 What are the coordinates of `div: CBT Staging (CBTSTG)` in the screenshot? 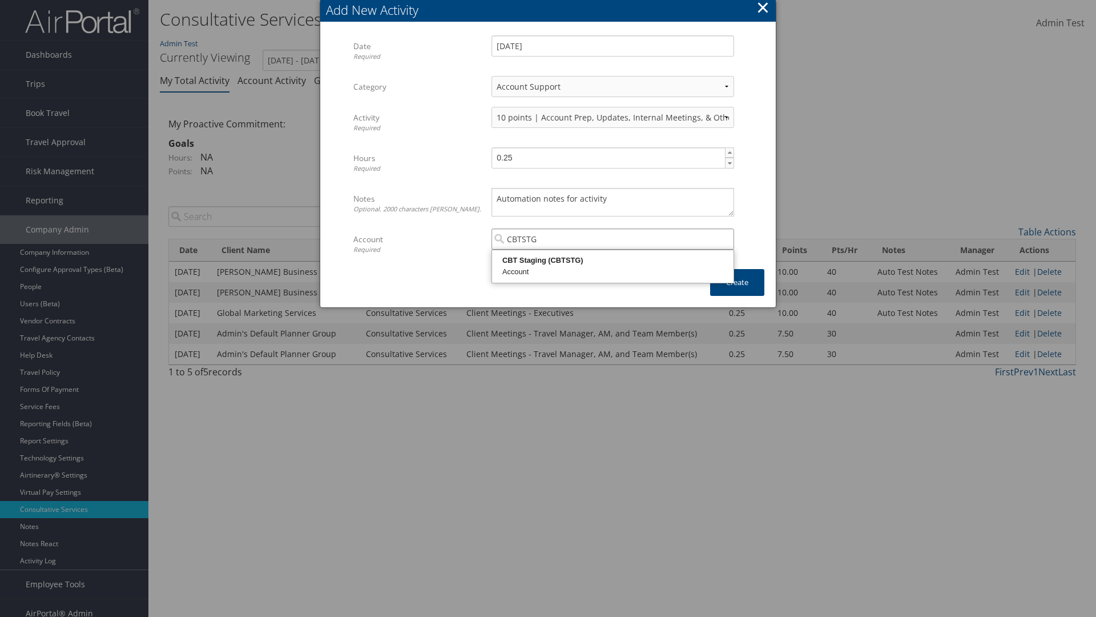 It's located at (613, 260).